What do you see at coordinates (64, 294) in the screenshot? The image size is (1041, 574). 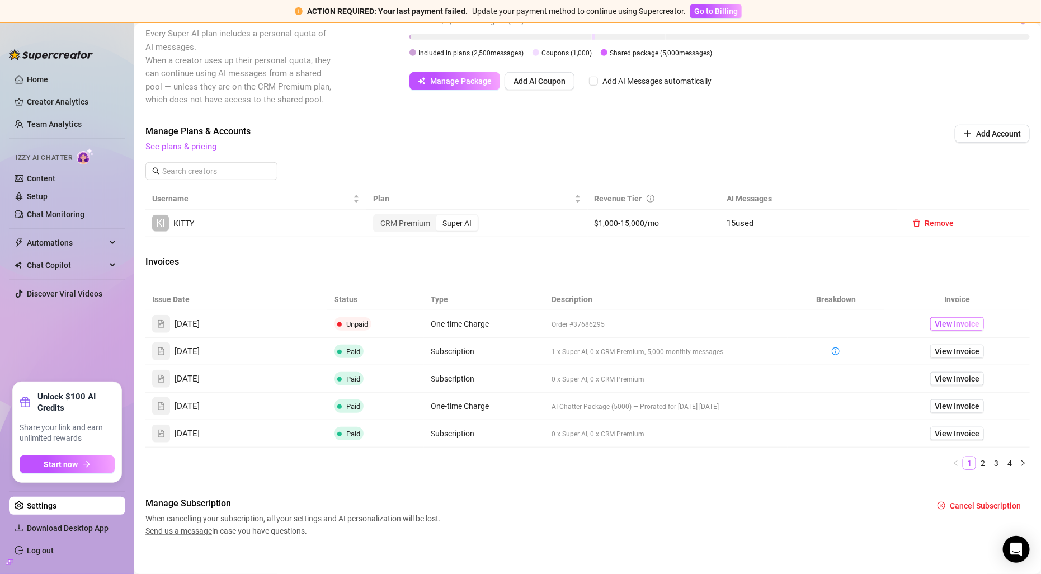 I see `a: Discover Viral Videos` at bounding box center [64, 294].